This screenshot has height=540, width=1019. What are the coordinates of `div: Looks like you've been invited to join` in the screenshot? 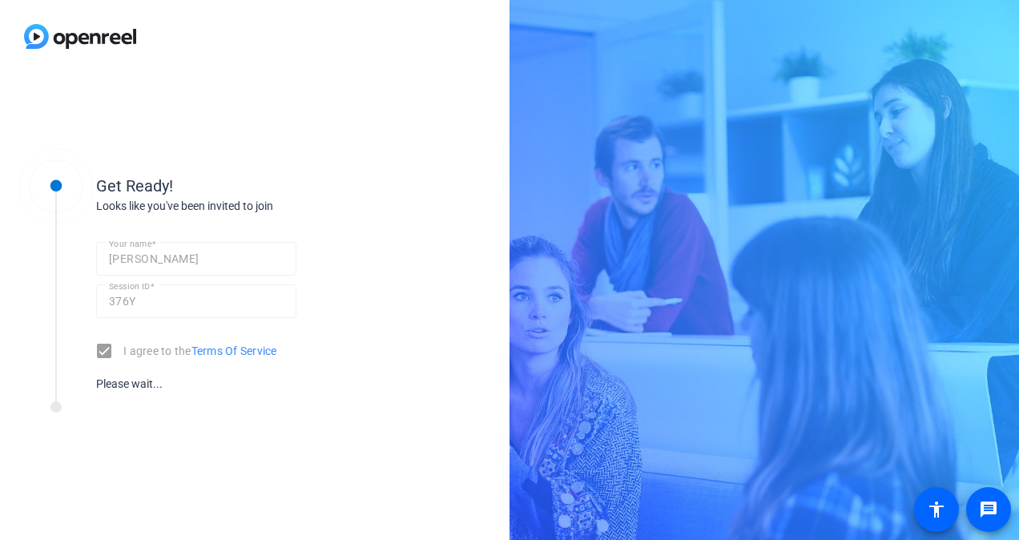 It's located at (256, 206).